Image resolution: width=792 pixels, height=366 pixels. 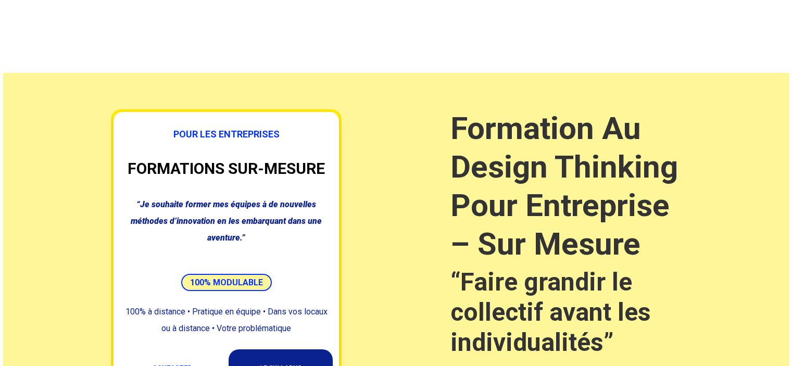 I want to click on span: 100% MODULABLE, so click(x=227, y=282).